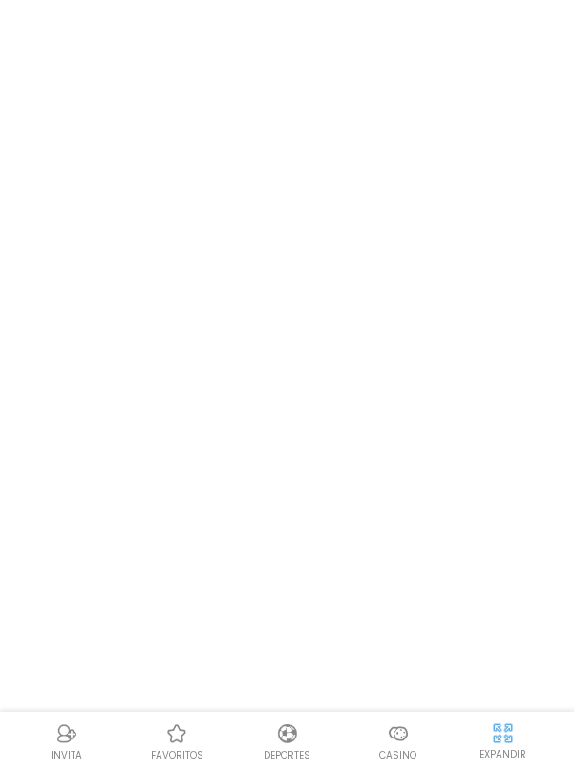  I want to click on a: CasinoCasinoCasino, so click(398, 741).